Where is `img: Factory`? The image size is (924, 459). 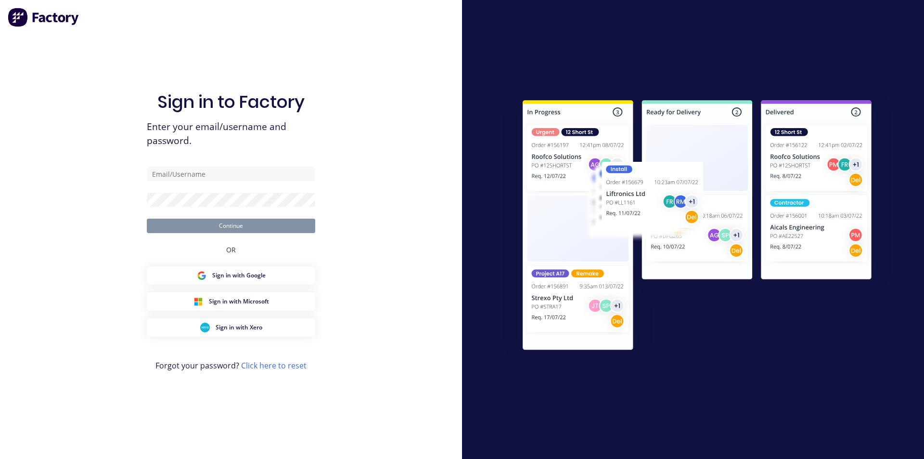 img: Factory is located at coordinates (44, 17).